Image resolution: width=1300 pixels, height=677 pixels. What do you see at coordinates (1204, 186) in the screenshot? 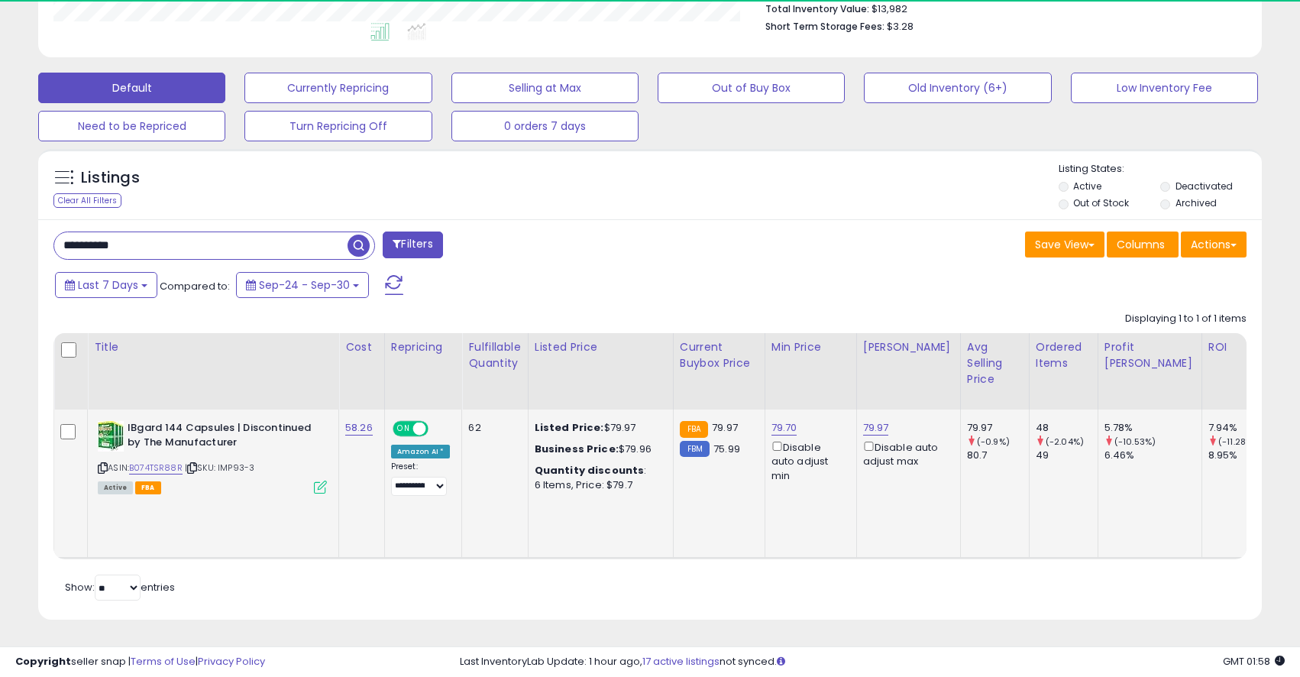
I see `label: Deactivated` at bounding box center [1204, 186].